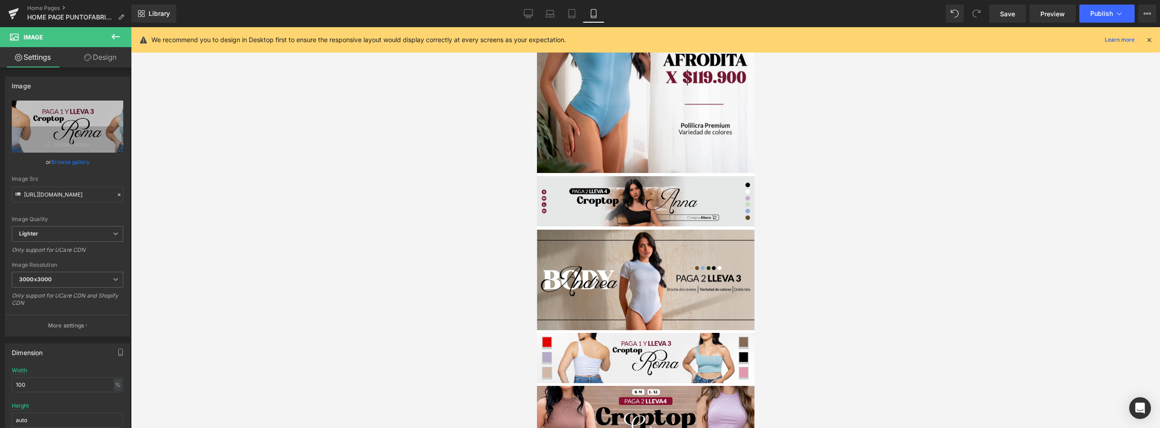  What do you see at coordinates (19, 371) in the screenshot?
I see `div: Width` at bounding box center [19, 371].